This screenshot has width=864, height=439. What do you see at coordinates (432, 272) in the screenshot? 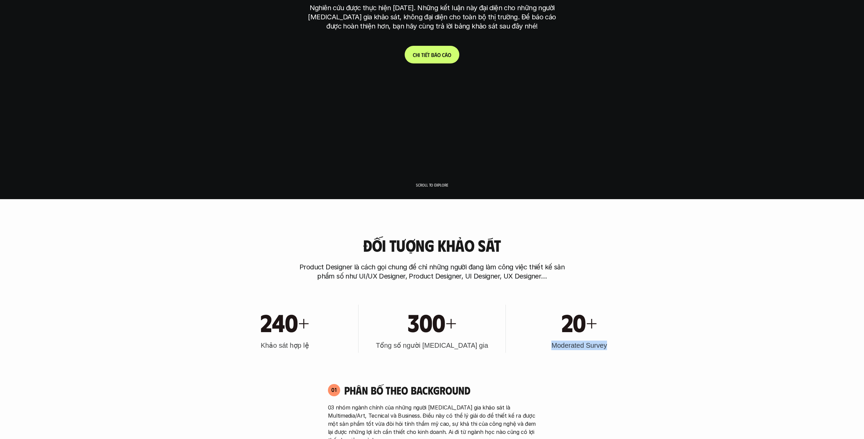
I see `p: Product Designer là cách gọi chung để chỉ những người đang làm công việc thiết kế sản phẩm số như...` at bounding box center [432, 272].